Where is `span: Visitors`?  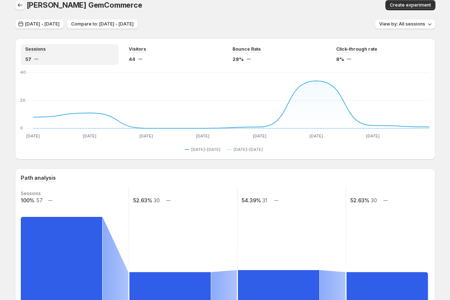
span: Visitors is located at coordinates (137, 49).